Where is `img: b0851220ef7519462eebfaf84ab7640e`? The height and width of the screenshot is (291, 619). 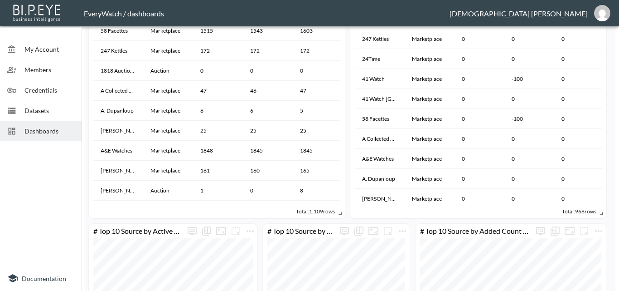
img: b0851220ef7519462eebfaf84ab7640e is located at coordinates (603, 13).